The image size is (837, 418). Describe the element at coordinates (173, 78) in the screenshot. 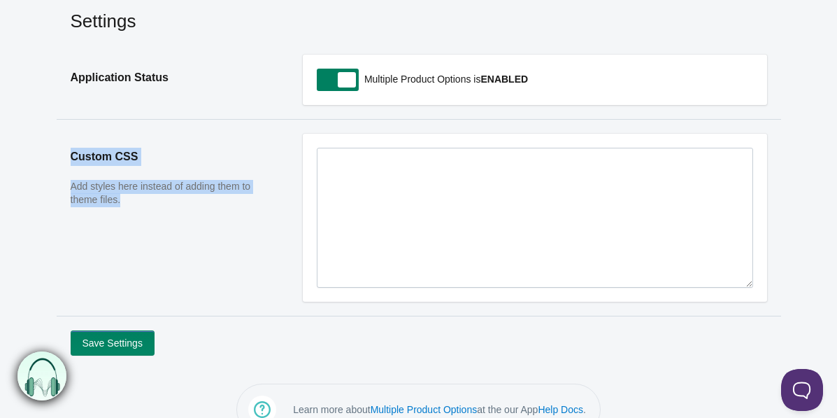

I see `h2: Application Status` at that location.